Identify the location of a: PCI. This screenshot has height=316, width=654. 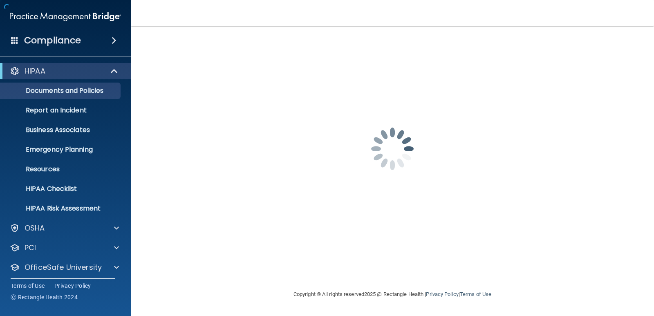
(64, 248).